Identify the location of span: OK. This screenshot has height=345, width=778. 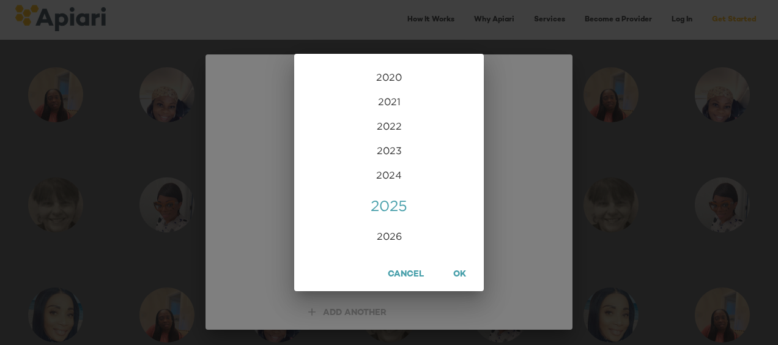
(459, 275).